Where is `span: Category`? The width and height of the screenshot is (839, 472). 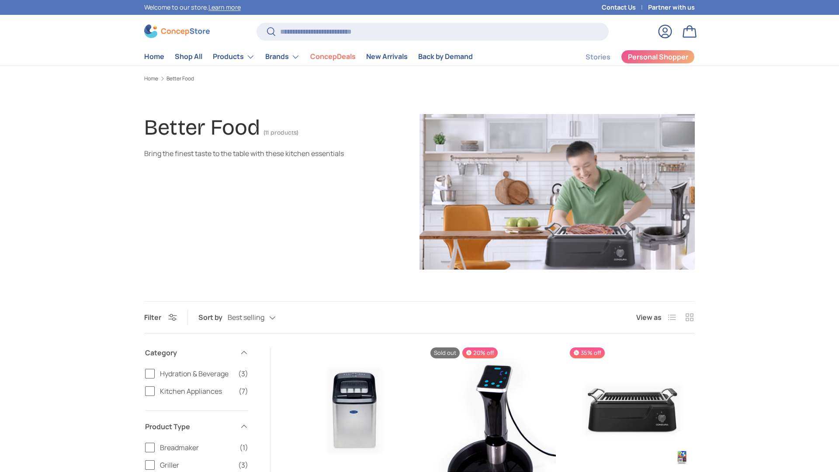 span: Category is located at coordinates (190, 353).